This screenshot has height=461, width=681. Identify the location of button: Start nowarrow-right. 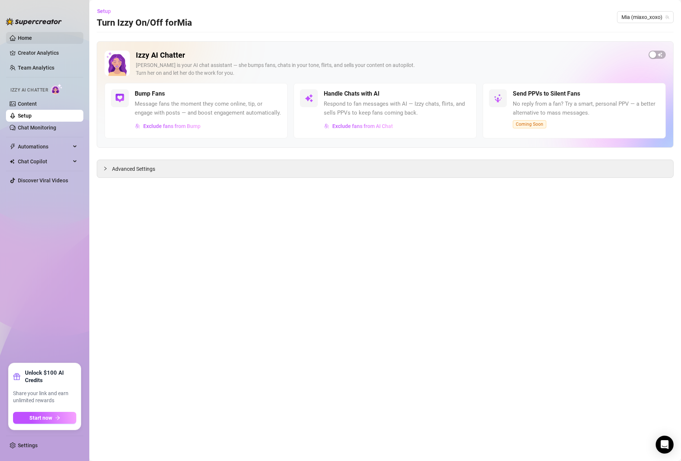
(45, 418).